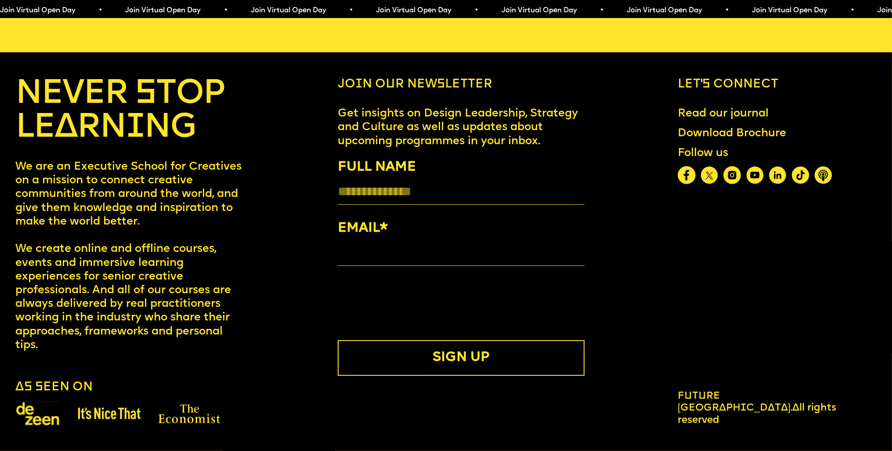  I want to click on label: FULL NAME, so click(461, 167).